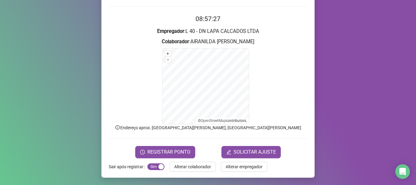 This screenshot has width=416, height=185. What do you see at coordinates (117, 127) in the screenshot?
I see `span: info-circle` at bounding box center [117, 127].